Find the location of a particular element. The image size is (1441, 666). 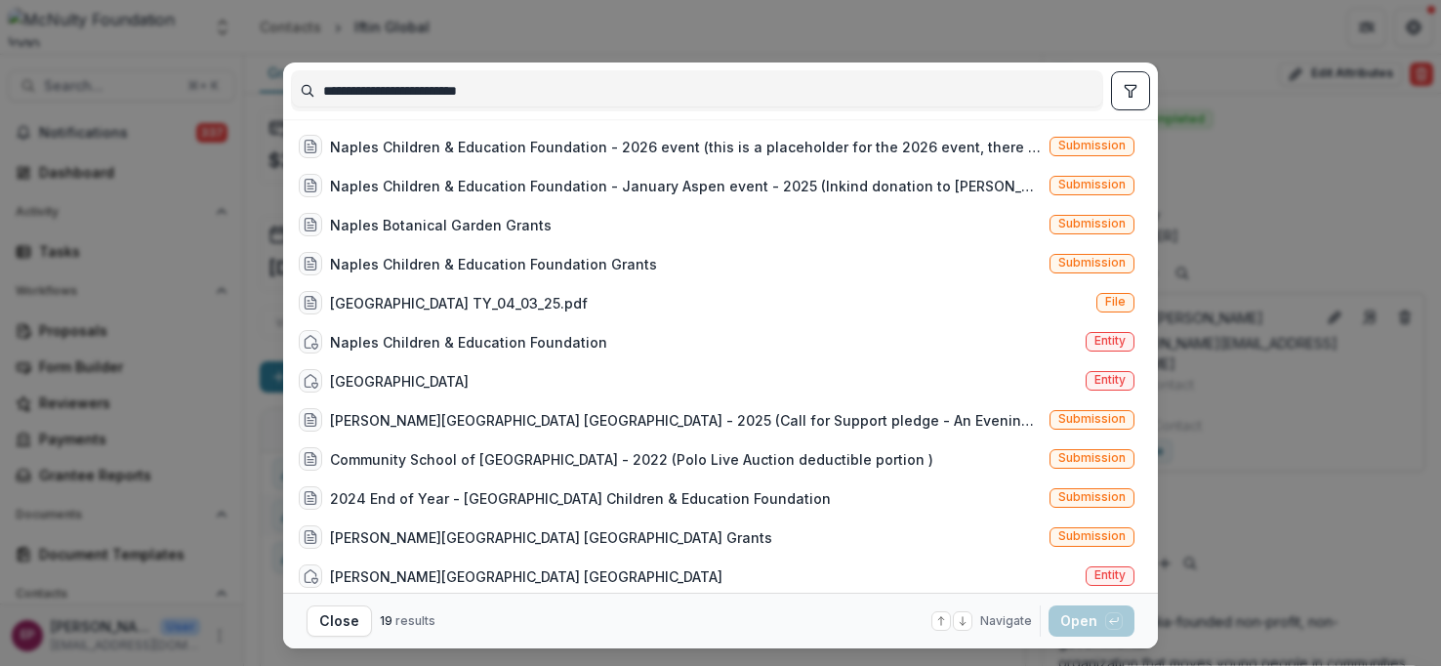

div: Naples Children & Education Foundation - 2026 event (this is a placeholder for the 2026 event, th... is located at coordinates (686, 146).